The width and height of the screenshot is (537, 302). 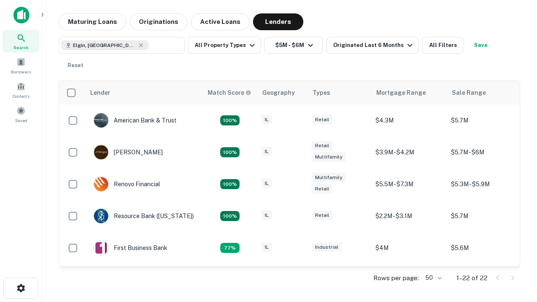 I want to click on span: Contacts, so click(x=21, y=96).